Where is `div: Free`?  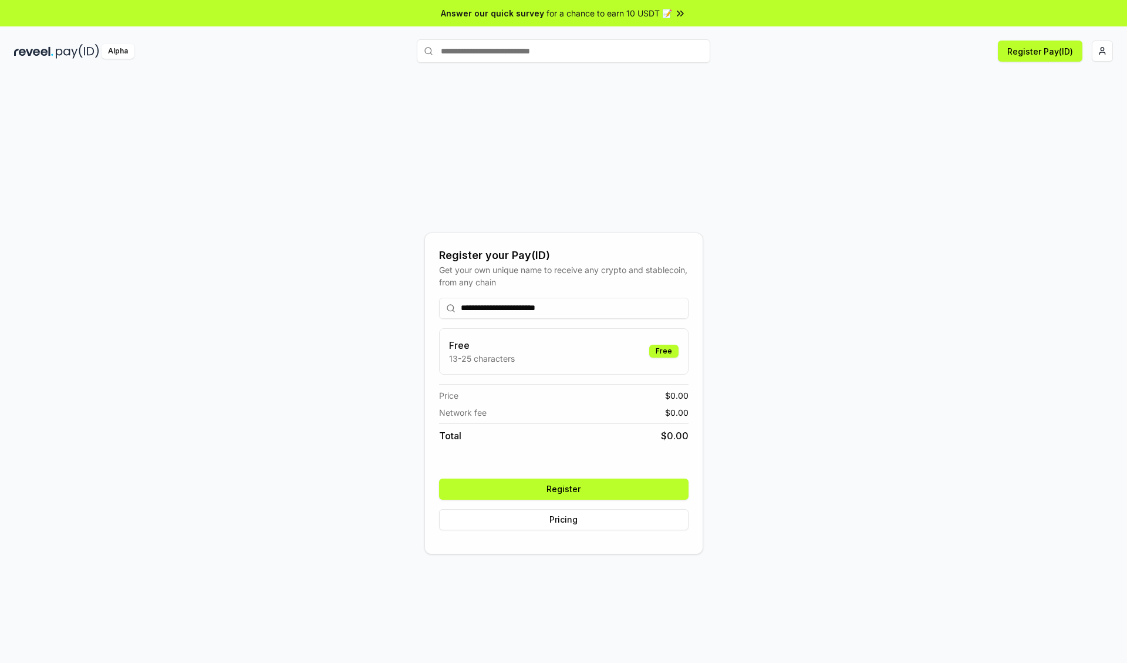 div: Free is located at coordinates (664, 351).